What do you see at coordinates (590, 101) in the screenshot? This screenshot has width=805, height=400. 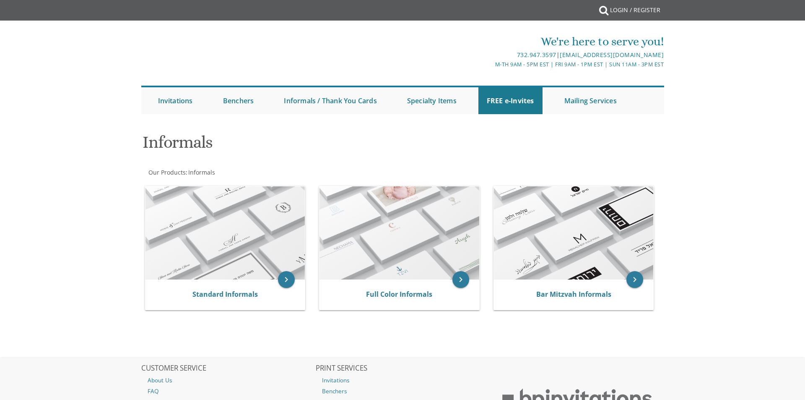 I see `a: Mailing Services` at bounding box center [590, 101].